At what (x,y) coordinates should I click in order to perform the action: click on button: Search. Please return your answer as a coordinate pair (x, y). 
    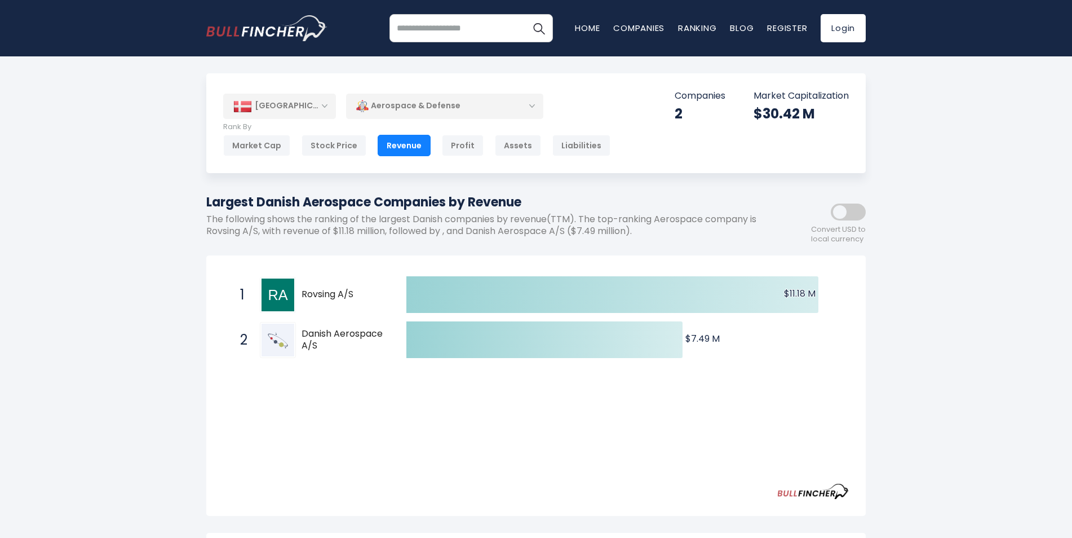
    Looking at the image, I should click on (539, 28).